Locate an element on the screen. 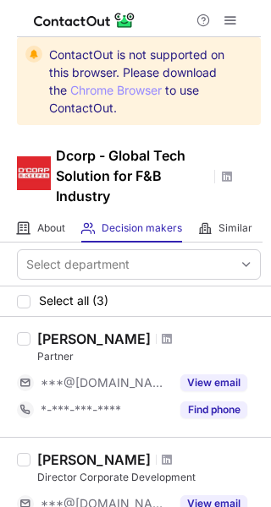 This screenshot has height=507, width=271. img: 41dc58004176a4e7fe9242962585de6d is located at coordinates (34, 173).